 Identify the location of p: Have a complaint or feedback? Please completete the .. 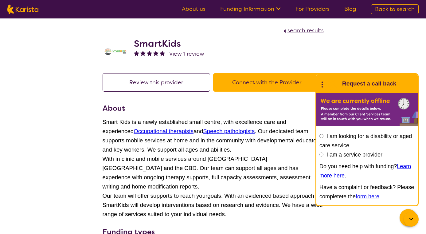
(367, 192).